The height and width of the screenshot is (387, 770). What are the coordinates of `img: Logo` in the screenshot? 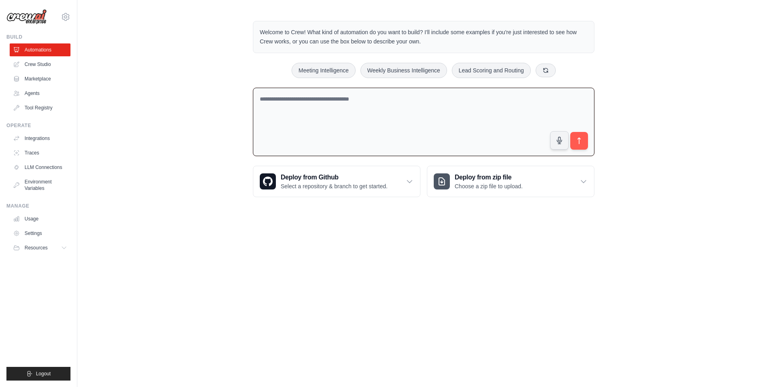 It's located at (27, 17).